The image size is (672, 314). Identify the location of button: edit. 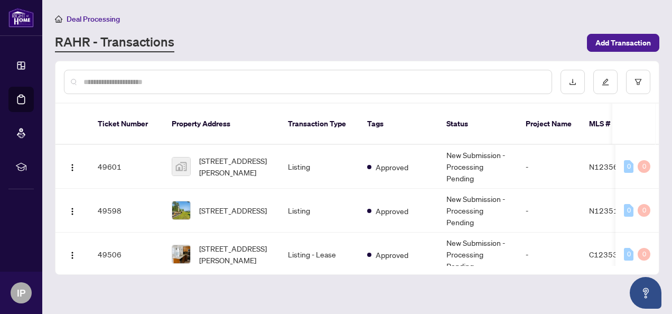
(606, 82).